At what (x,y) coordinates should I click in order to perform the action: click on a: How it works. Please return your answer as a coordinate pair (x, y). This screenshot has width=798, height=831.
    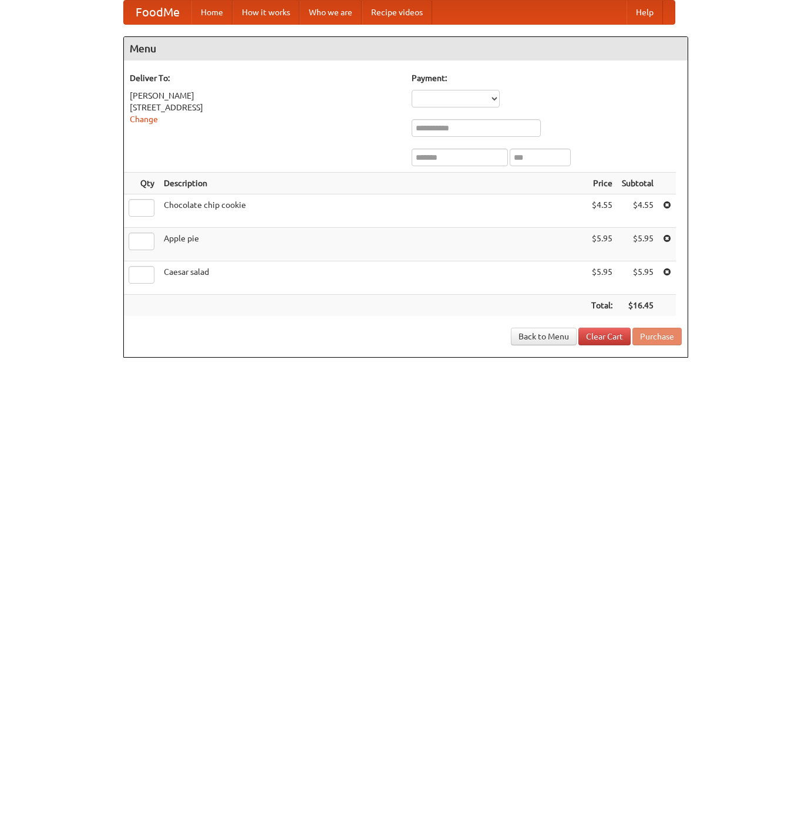
    Looking at the image, I should click on (266, 12).